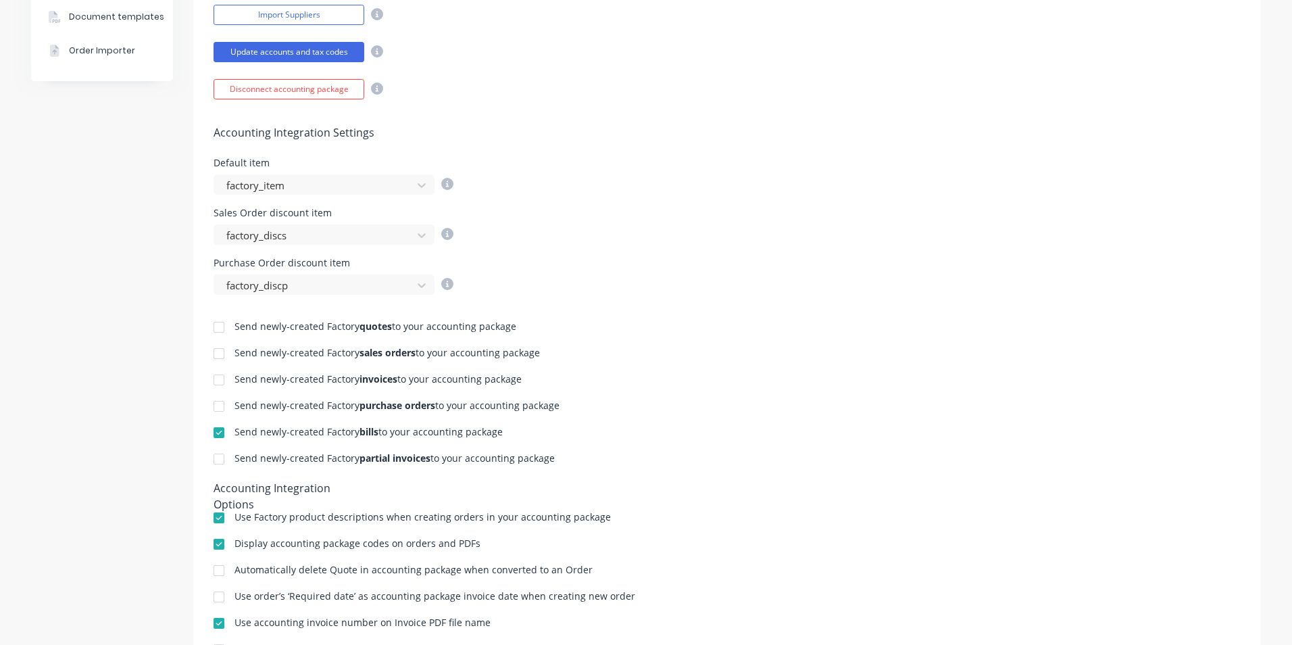 This screenshot has width=1292, height=645. What do you see at coordinates (116, 17) in the screenshot?
I see `div: Document templates` at bounding box center [116, 17].